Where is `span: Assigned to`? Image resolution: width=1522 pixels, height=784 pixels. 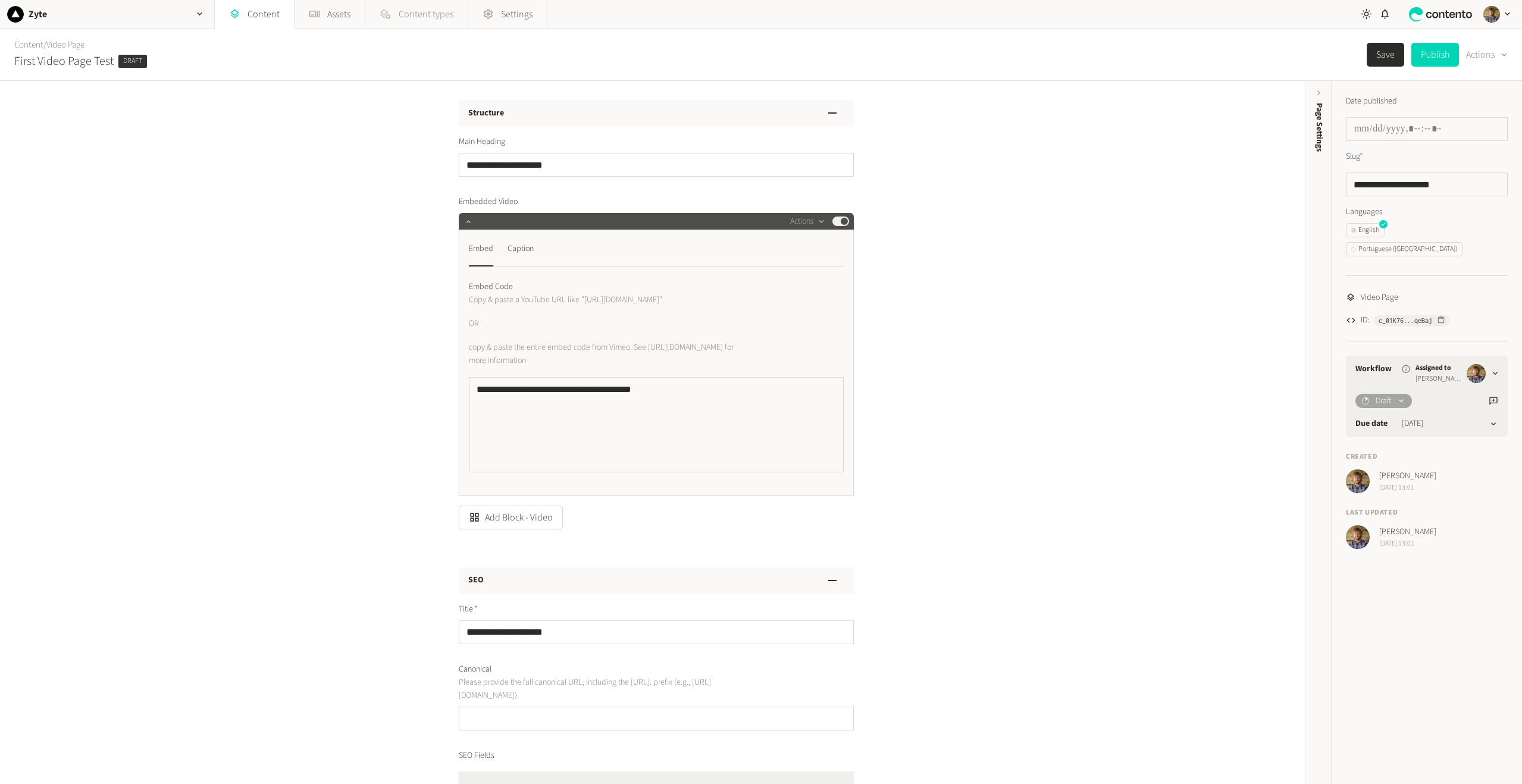
span: Assigned to is located at coordinates (1439, 368).